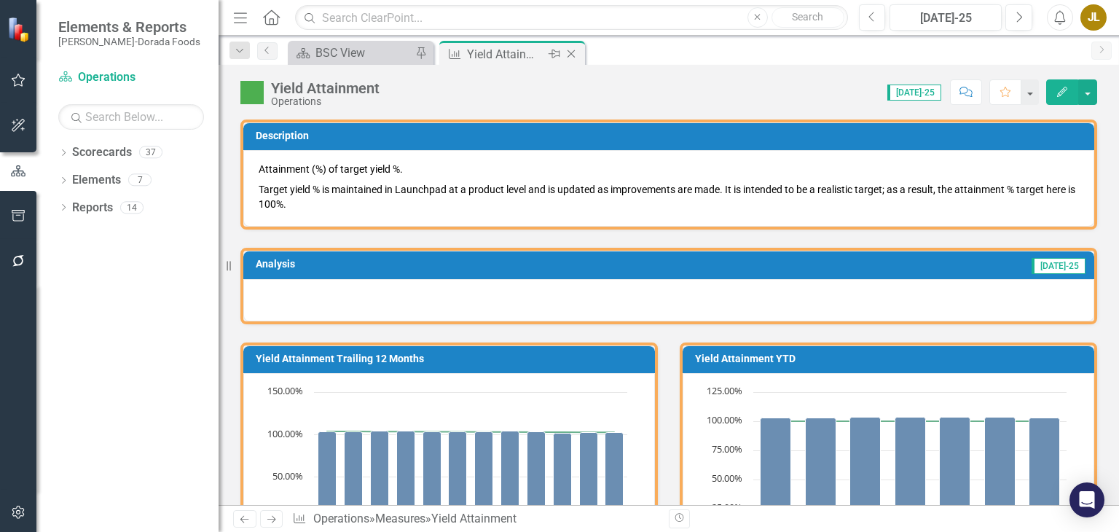  What do you see at coordinates (131, 117) in the screenshot?
I see `input: Search Below...` at bounding box center [131, 117].